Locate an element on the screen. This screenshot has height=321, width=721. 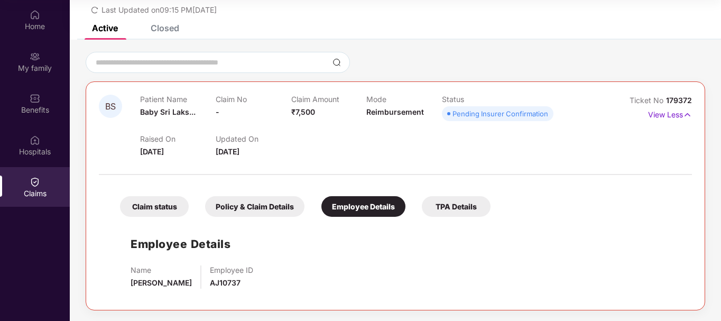
h1: Employee Details is located at coordinates (180, 244).